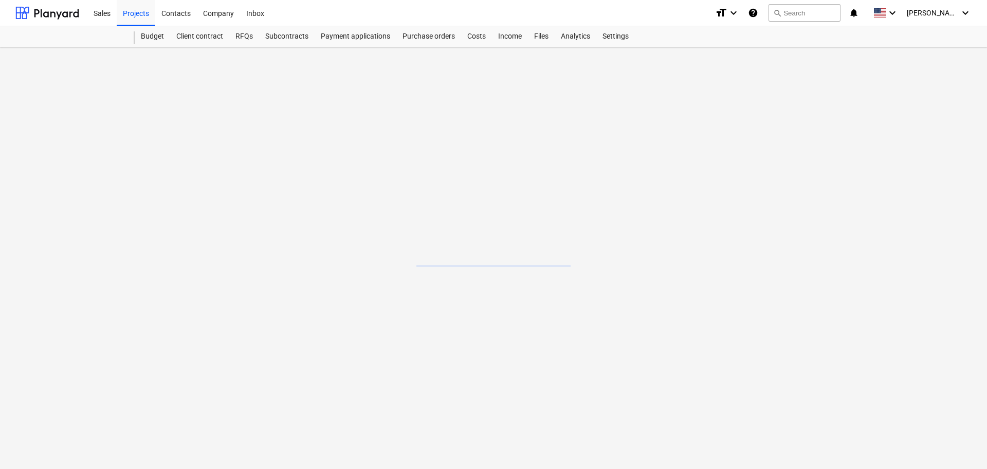 Image resolution: width=987 pixels, height=469 pixels. I want to click on a: Budget, so click(152, 37).